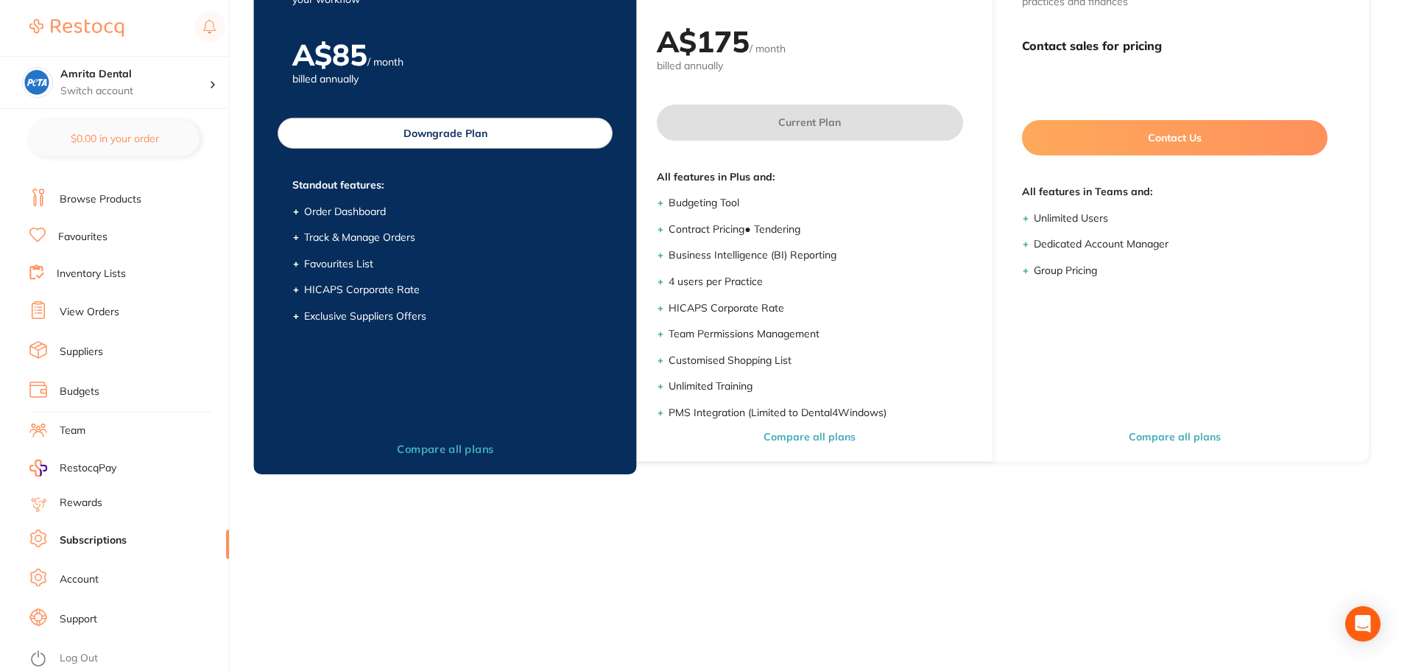  Describe the element at coordinates (815, 203) in the screenshot. I see `li: Budgeting Tool` at that location.